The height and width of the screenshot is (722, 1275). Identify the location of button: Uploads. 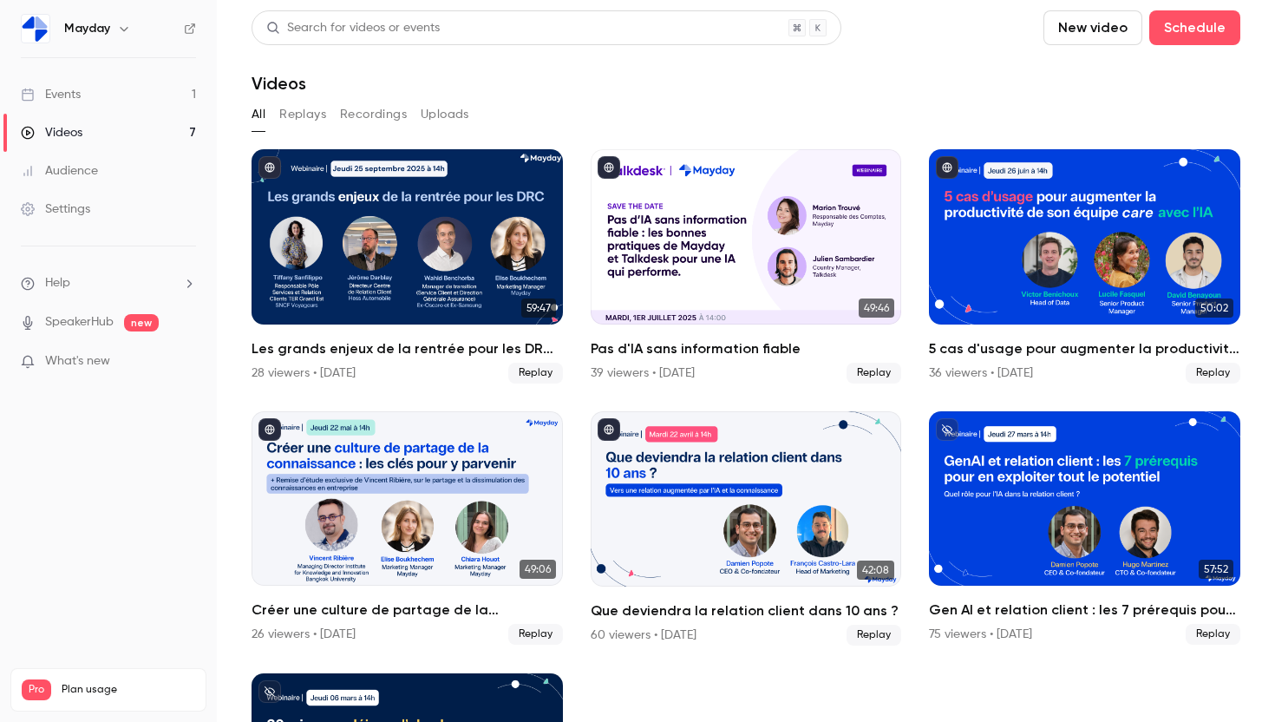
(445, 114).